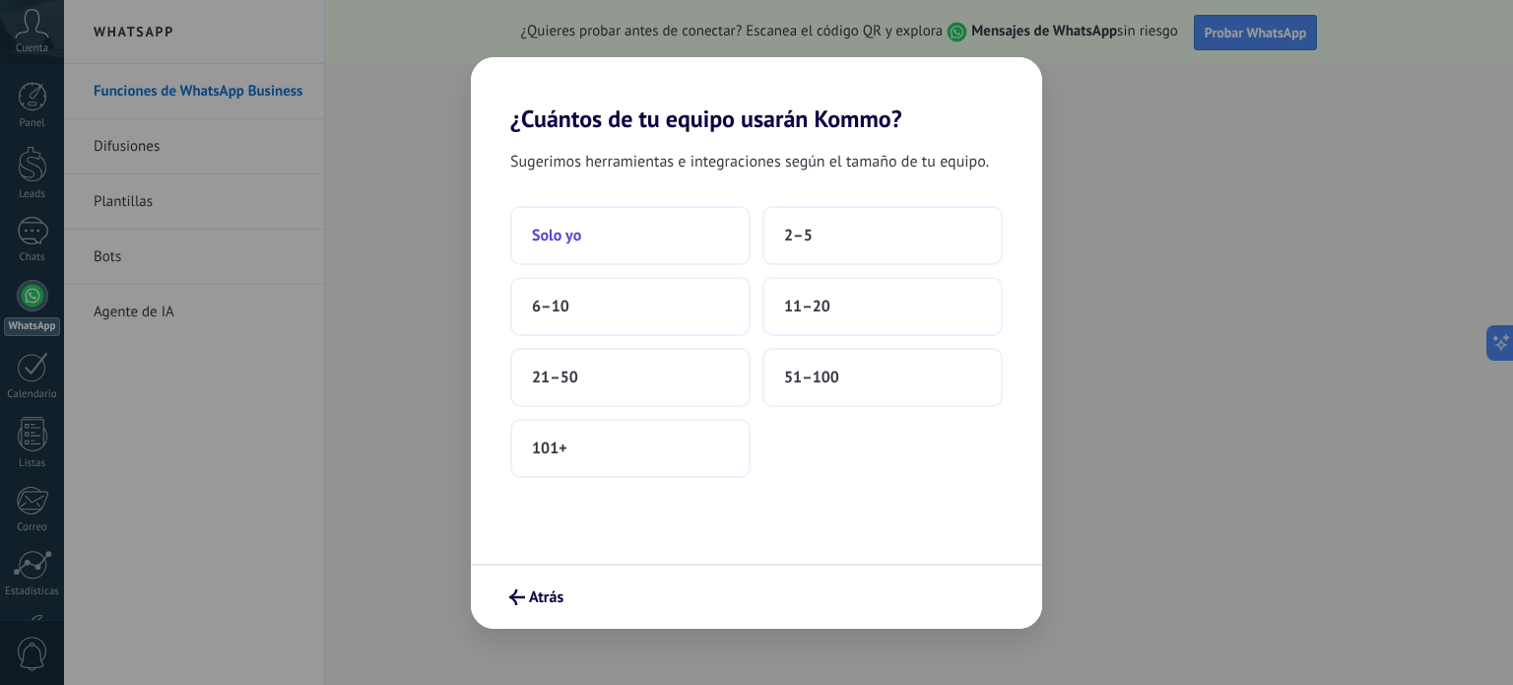 The height and width of the screenshot is (685, 1513). I want to click on button: 6–10, so click(631, 306).